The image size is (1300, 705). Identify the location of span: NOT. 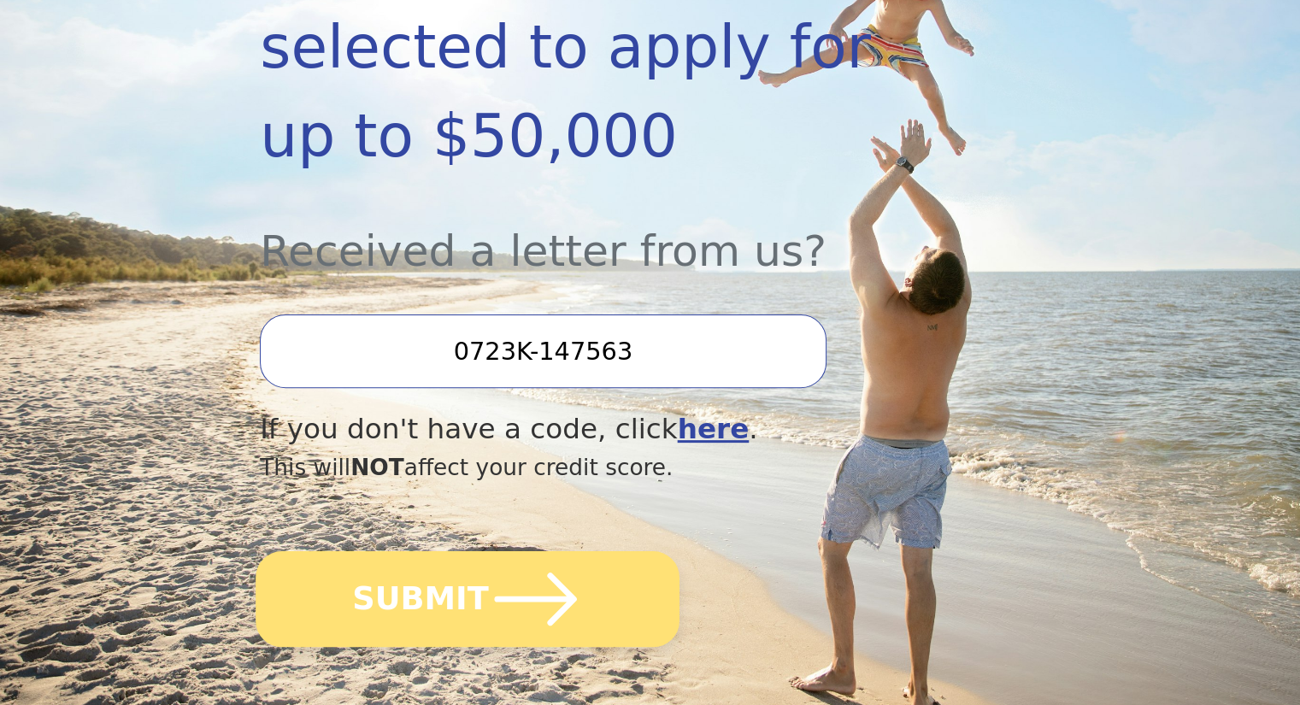
(377, 467).